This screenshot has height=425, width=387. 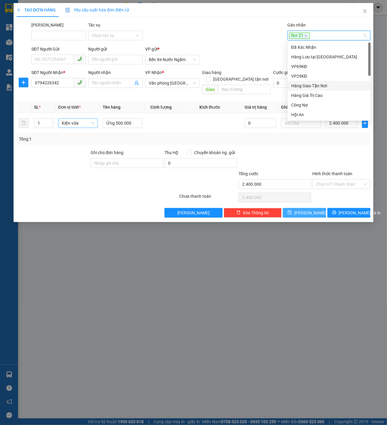 What do you see at coordinates (47, 25) in the screenshot?
I see `label: Mã ĐH` at bounding box center [47, 25].